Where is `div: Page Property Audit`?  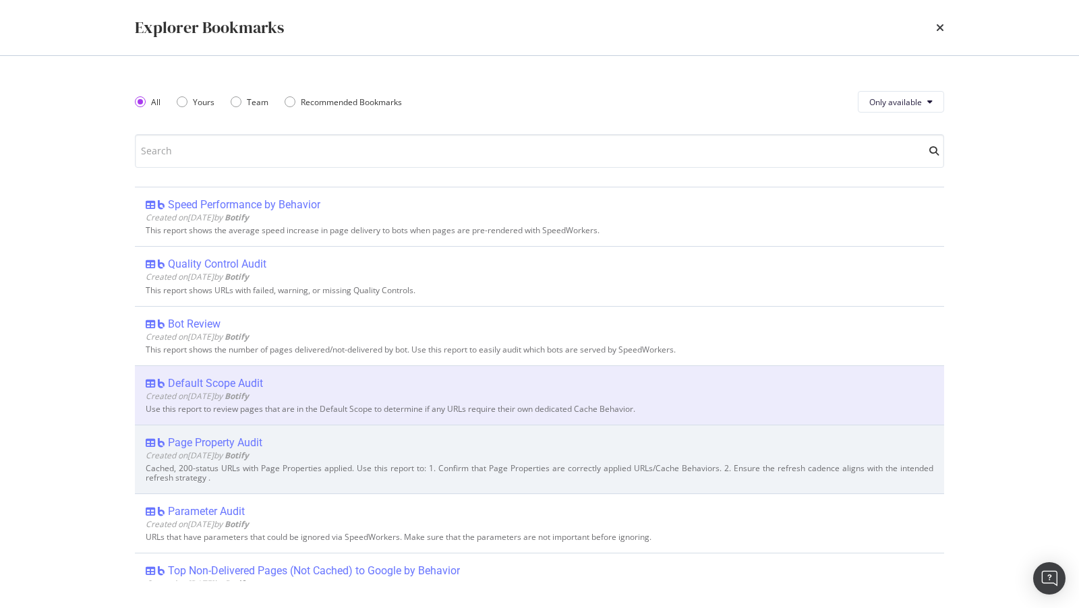
div: Page Property Audit is located at coordinates (215, 443).